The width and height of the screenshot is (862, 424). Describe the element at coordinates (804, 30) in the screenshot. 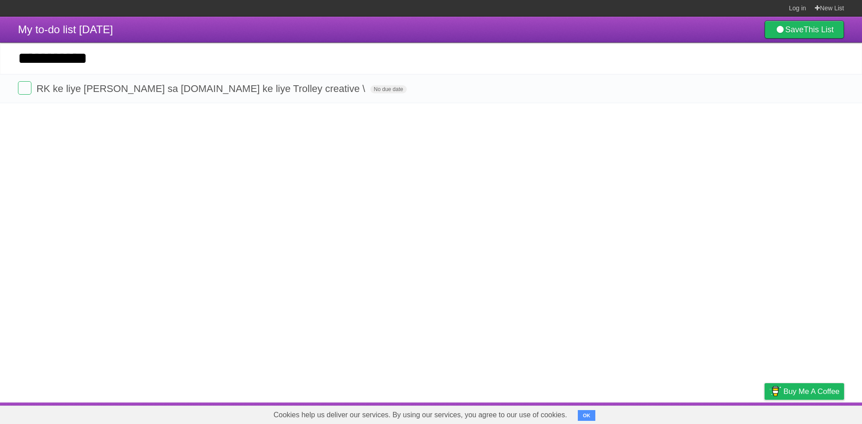

I see `a: SaveThis List` at that location.